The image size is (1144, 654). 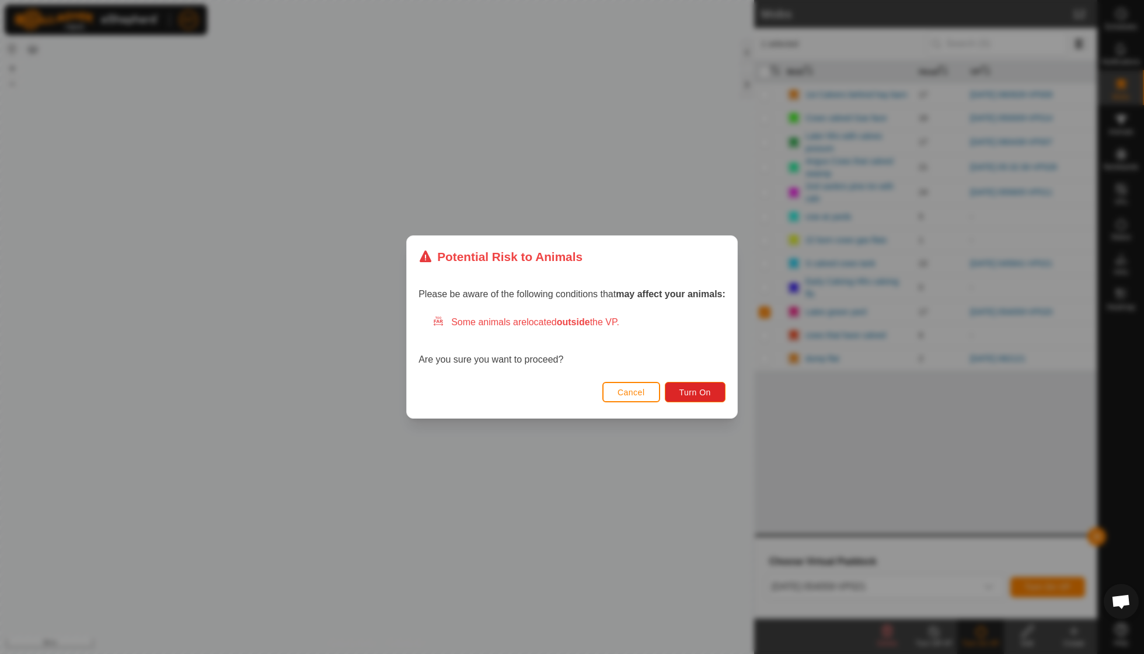 What do you see at coordinates (631, 392) in the screenshot?
I see `span: Cancel` at bounding box center [631, 392].